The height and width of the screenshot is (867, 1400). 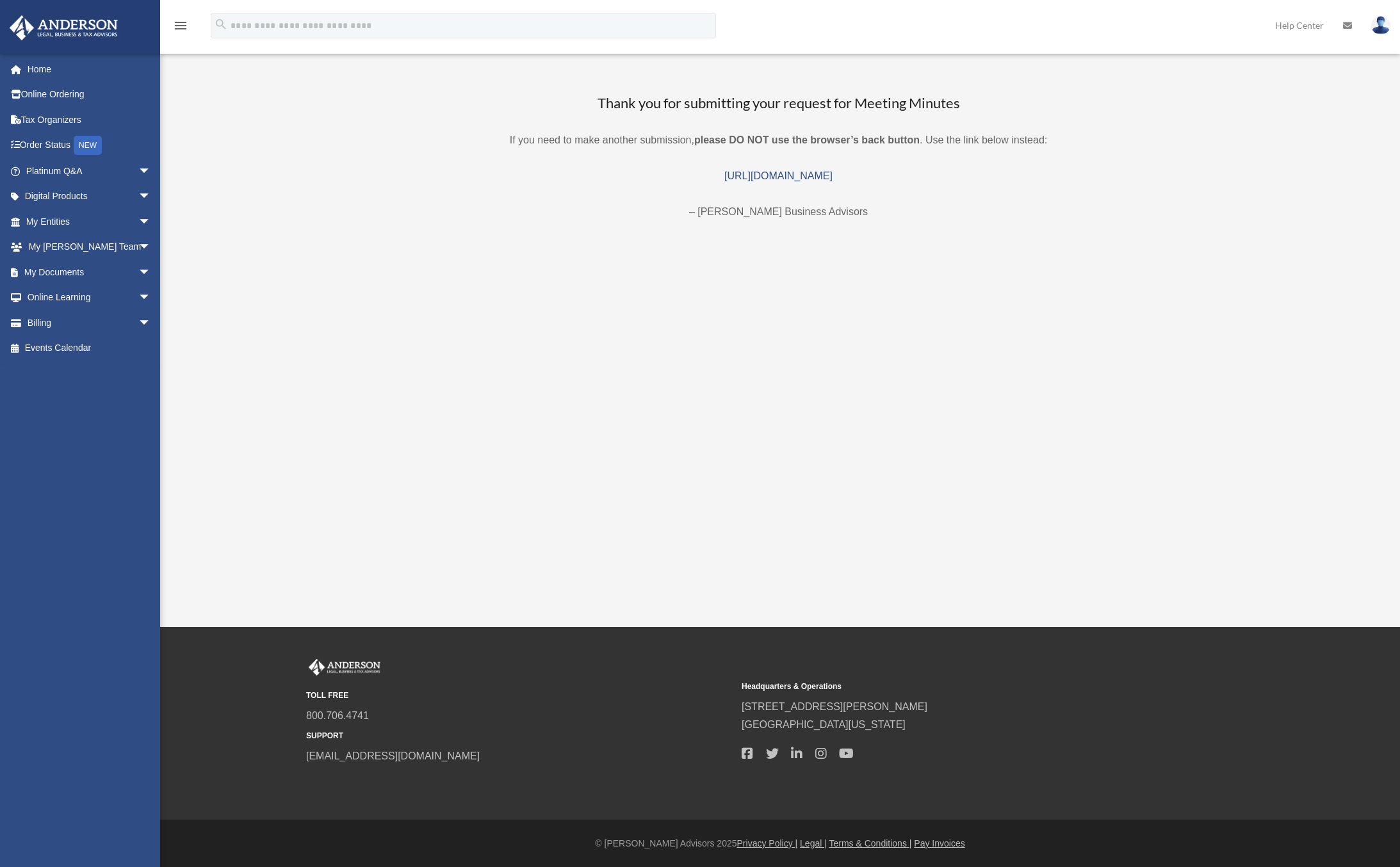 I want to click on a: Platinum Q&Aarrow_drop_down, so click(x=90, y=171).